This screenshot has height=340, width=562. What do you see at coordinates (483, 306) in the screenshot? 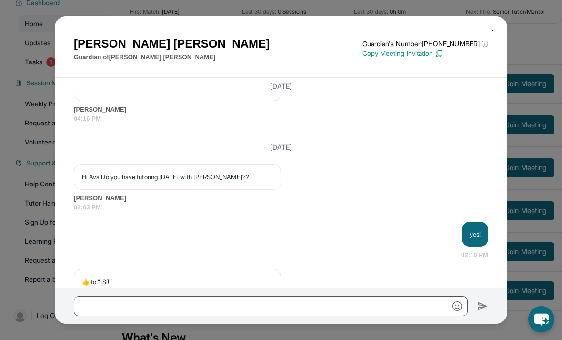
I see `img: Send icon` at bounding box center [483, 306].